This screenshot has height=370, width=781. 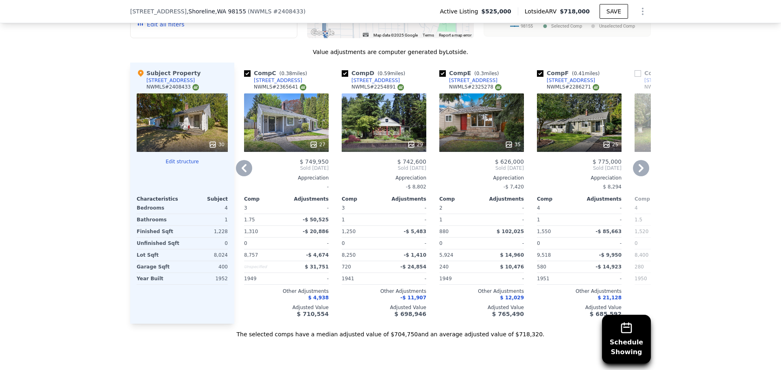 I want to click on img: NWMLS Logo, so click(x=400, y=87).